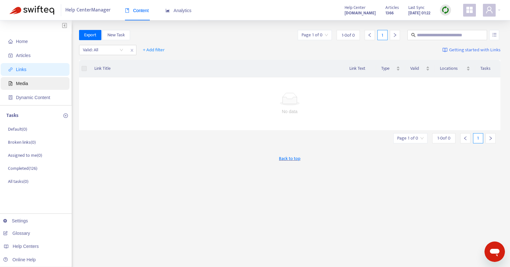  What do you see at coordinates (88, 10) in the screenshot?
I see `span: Help Center Manager` at bounding box center [88, 10].